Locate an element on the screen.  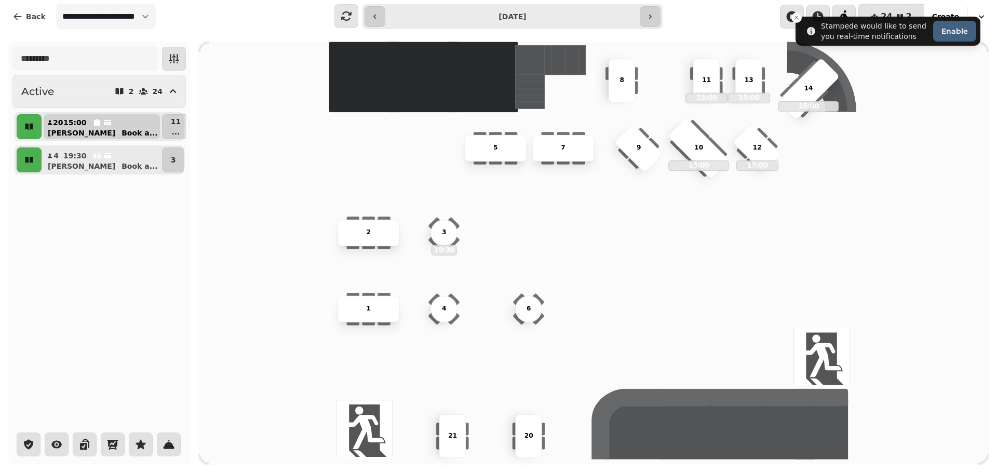
p: 7 is located at coordinates (563, 148).